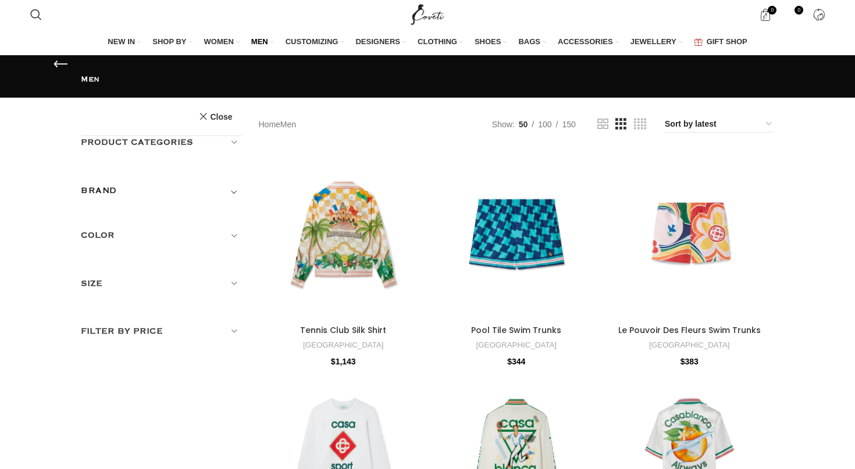 The width and height of the screenshot is (855, 469). Describe the element at coordinates (427, 42) in the screenshot. I see `div: Main navigation` at that location.